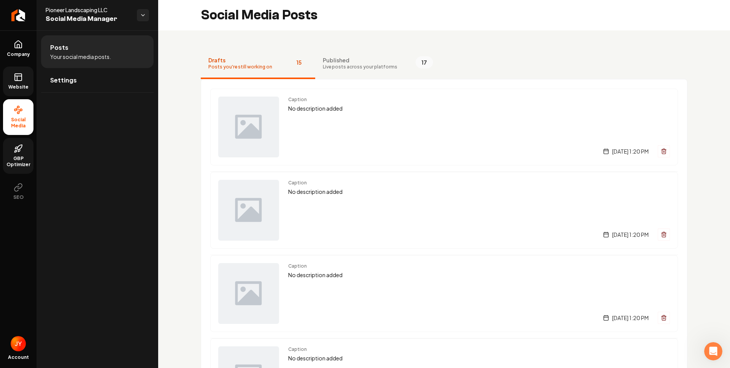  Describe the element at coordinates (88, 10) in the screenshot. I see `span: Pioneer Landscaping LLC` at that location.